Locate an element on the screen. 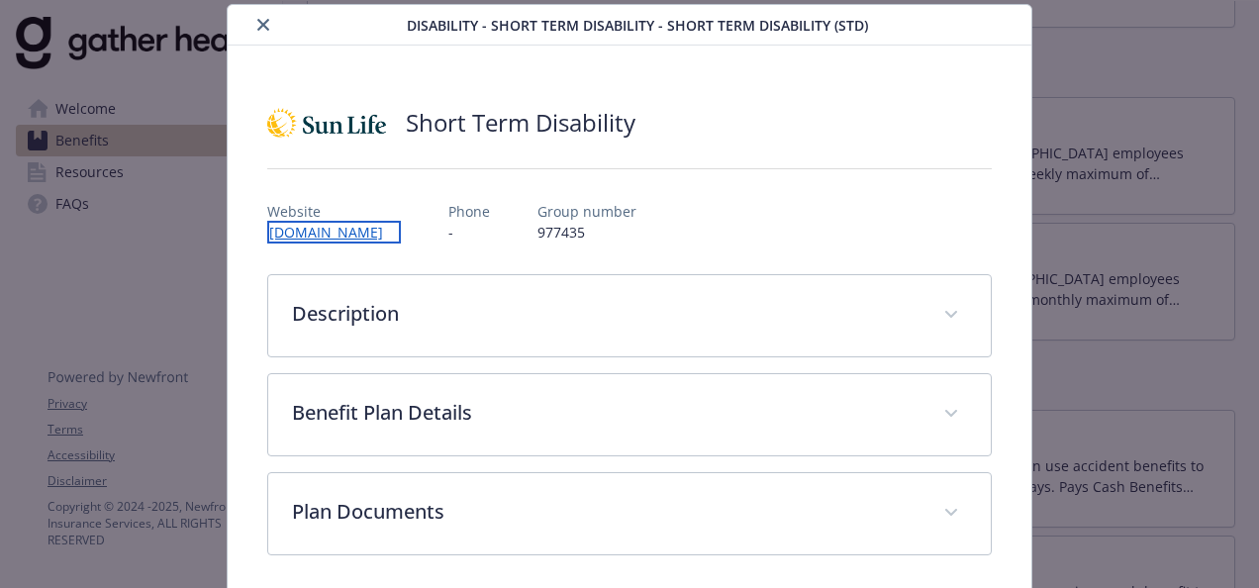 The image size is (1259, 588). p: Group number is located at coordinates (587, 211).